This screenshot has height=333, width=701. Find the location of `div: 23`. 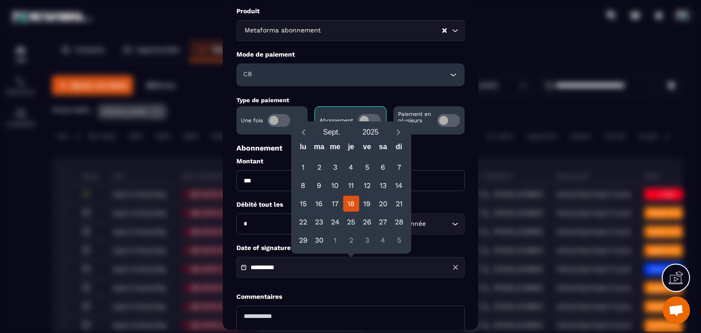

div: 23 is located at coordinates (319, 222).